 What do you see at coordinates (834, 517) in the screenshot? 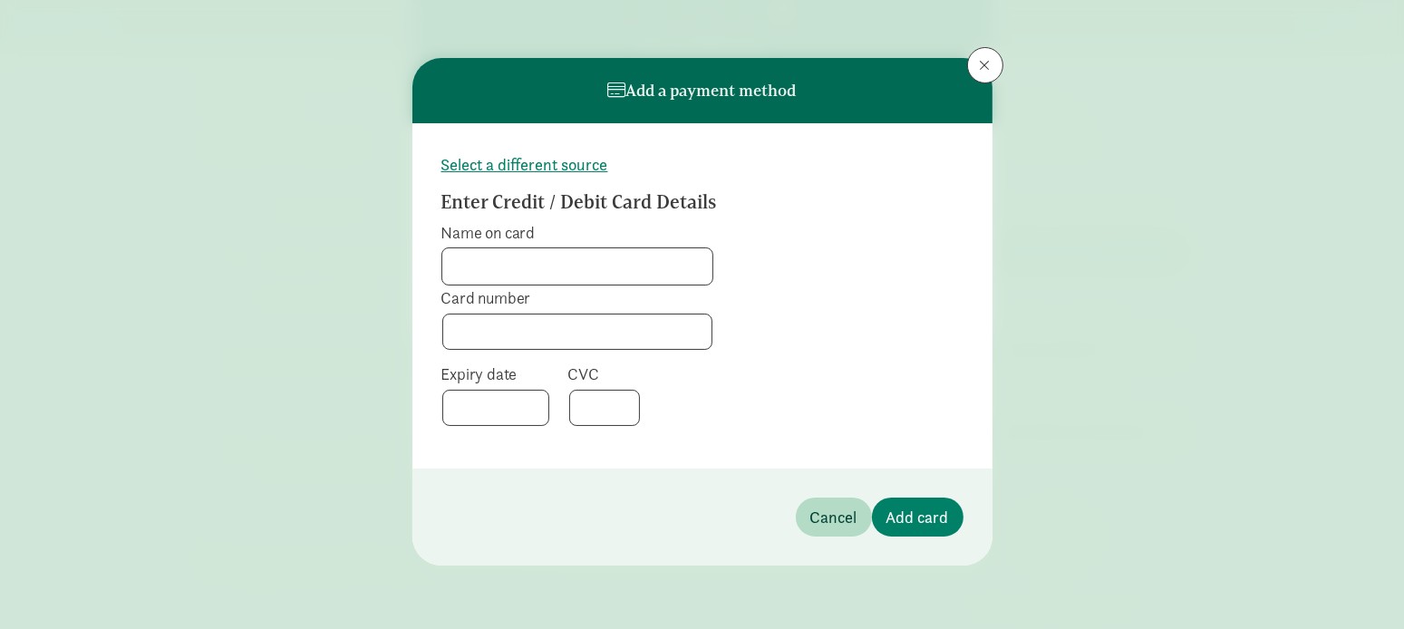
I see `button: Cancel` at bounding box center [834, 517].